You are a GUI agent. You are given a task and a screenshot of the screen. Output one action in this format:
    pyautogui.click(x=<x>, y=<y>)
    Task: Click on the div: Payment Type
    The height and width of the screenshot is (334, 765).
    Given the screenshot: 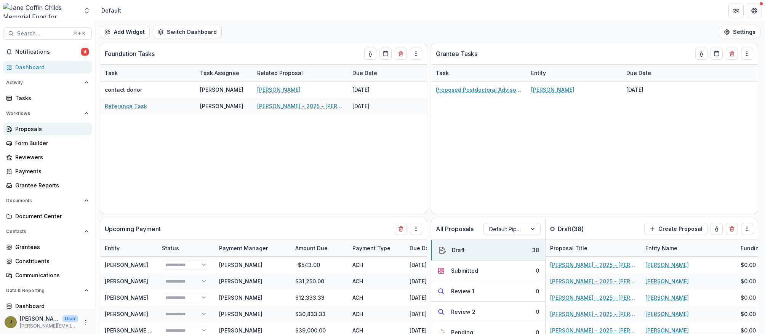 What is the action you would take?
    pyautogui.click(x=376, y=248)
    